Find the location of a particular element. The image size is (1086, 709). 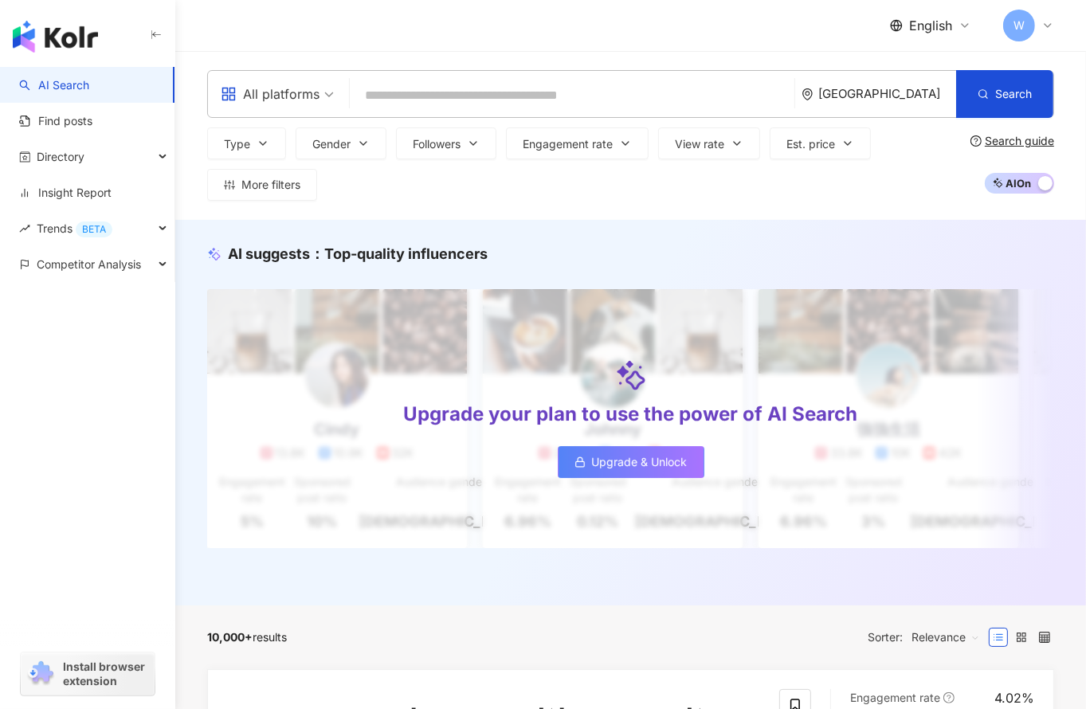

span: Gender is located at coordinates (332, 144).